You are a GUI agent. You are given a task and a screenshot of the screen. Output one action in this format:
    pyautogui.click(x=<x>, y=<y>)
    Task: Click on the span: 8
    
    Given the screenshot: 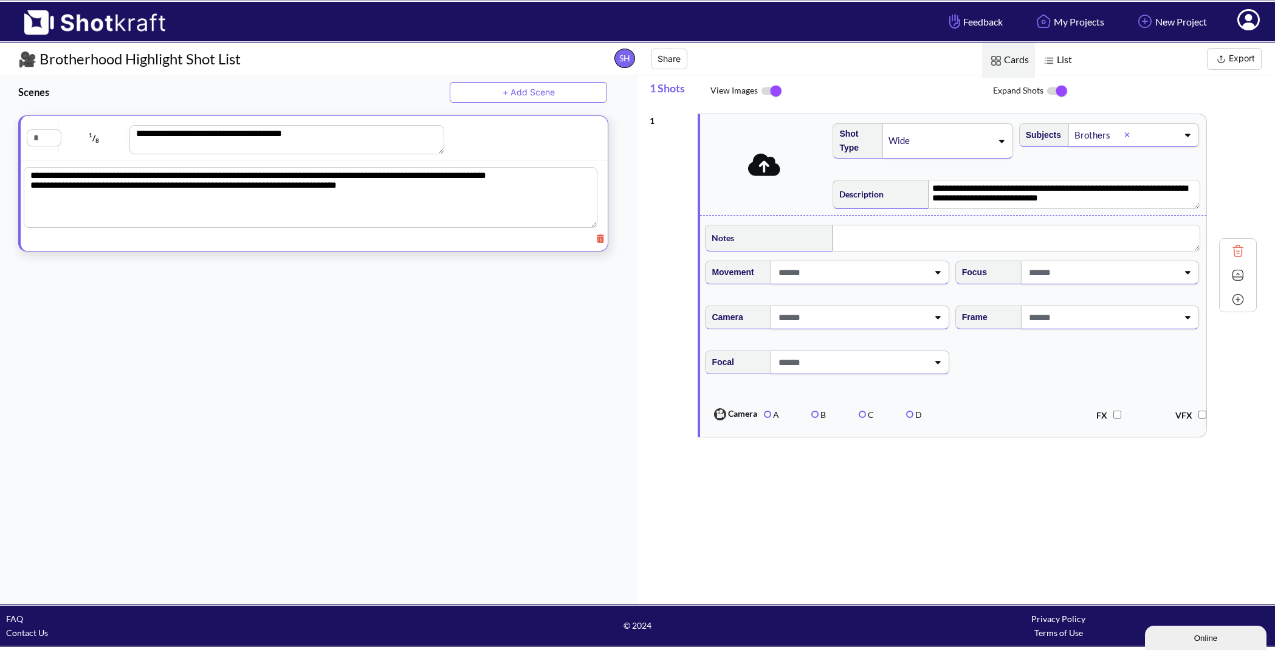 What is the action you would take?
    pyautogui.click(x=97, y=140)
    